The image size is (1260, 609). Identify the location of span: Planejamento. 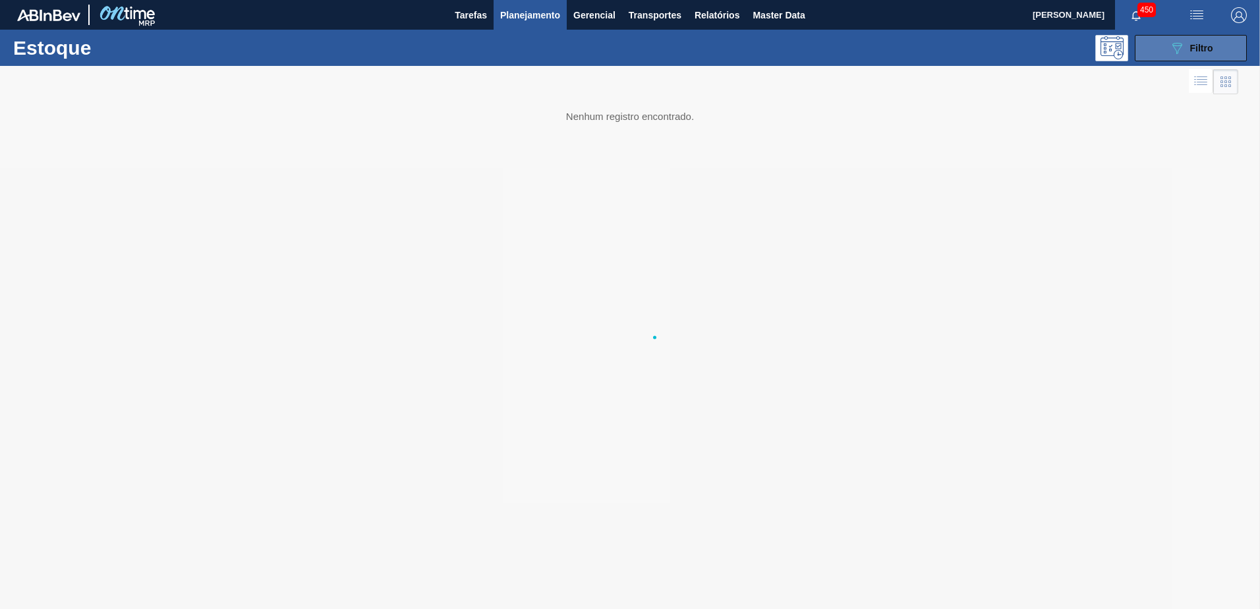
(530, 15).